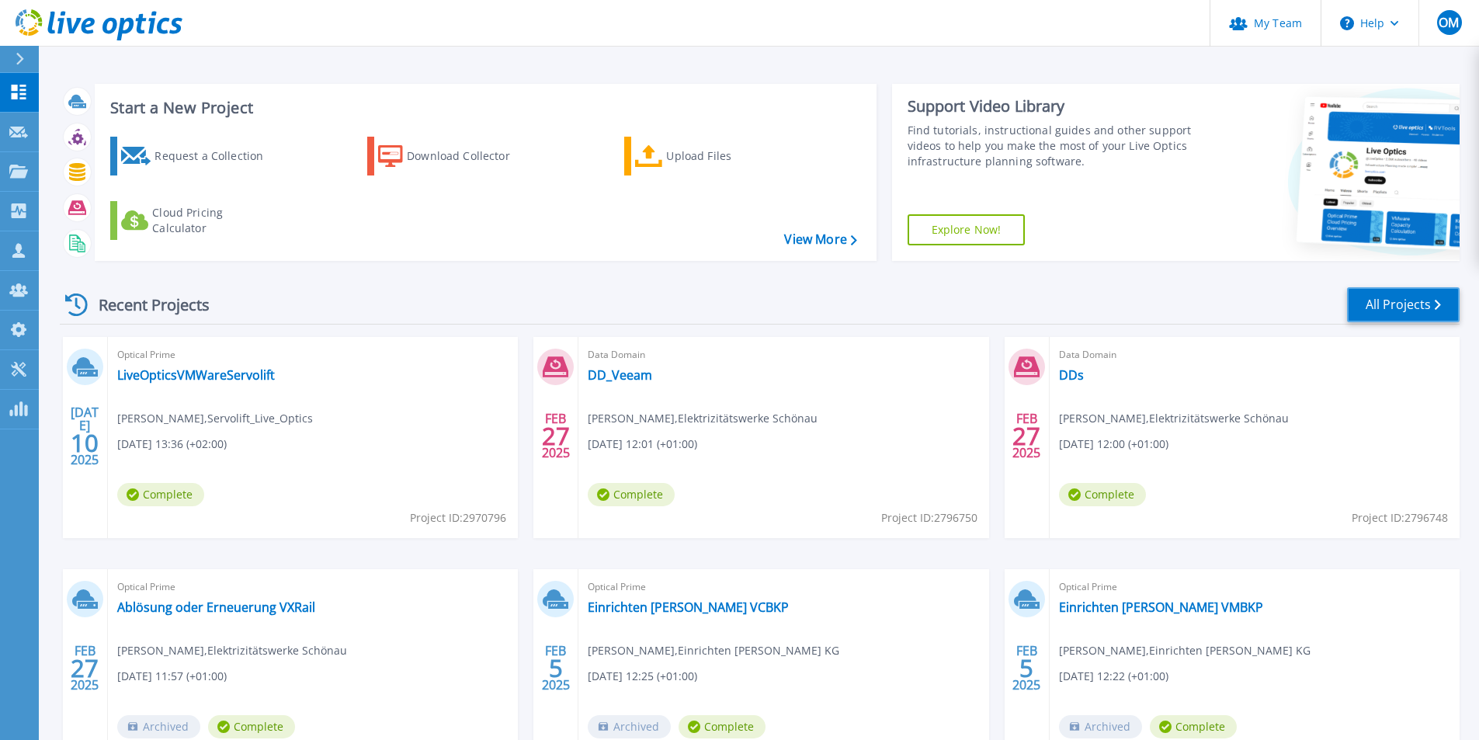  Describe the element at coordinates (620, 375) in the screenshot. I see `a: DD_Veeam` at that location.